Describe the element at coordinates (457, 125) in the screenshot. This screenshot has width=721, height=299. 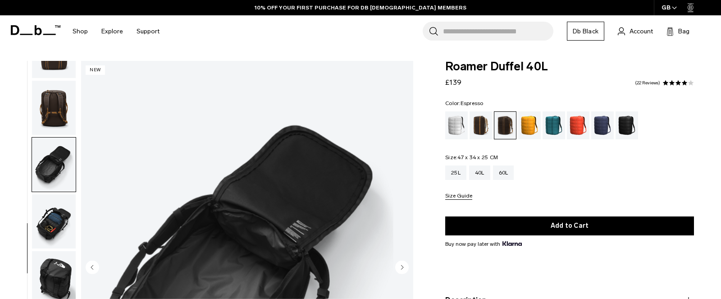
I see `a: White Out` at that location.